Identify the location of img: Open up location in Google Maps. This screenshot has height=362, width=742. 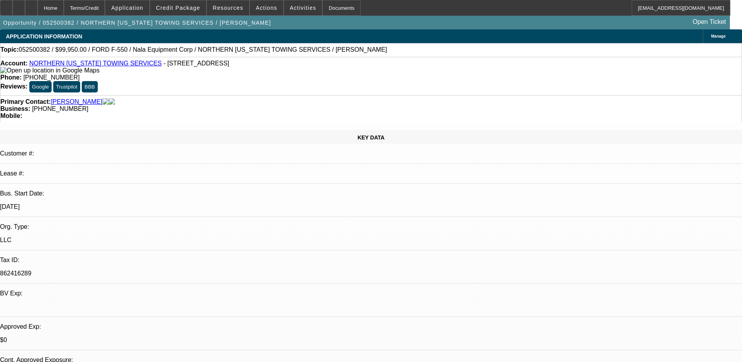
(50, 70).